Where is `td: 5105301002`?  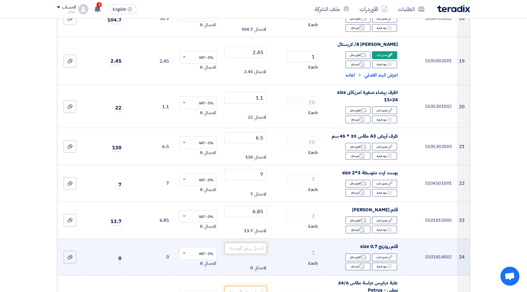
td: 5105301002 is located at coordinates (430, 107).